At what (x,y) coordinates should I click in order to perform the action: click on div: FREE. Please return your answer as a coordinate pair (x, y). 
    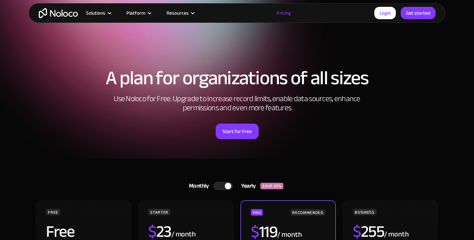
    Looking at the image, I should click on (53, 212).